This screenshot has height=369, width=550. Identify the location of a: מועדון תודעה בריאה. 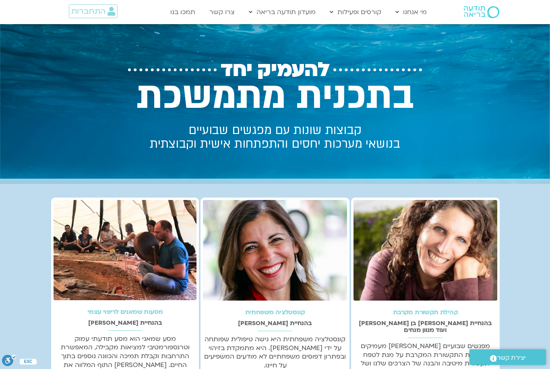
(282, 12).